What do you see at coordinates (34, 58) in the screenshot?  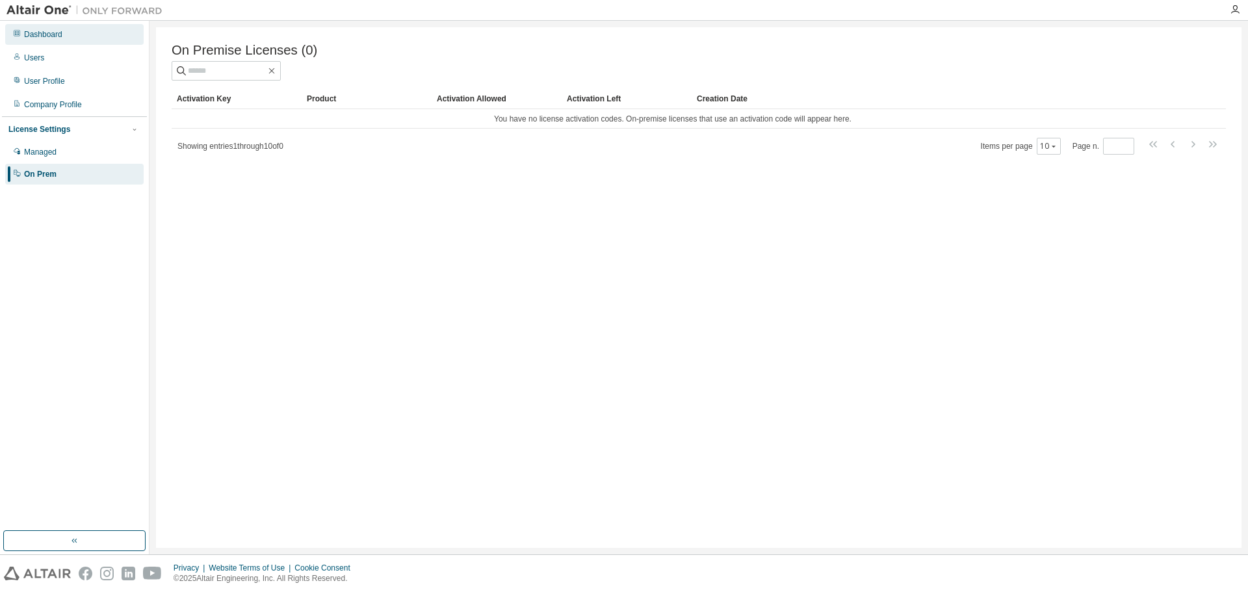 I see `div: Users` at bounding box center [34, 58].